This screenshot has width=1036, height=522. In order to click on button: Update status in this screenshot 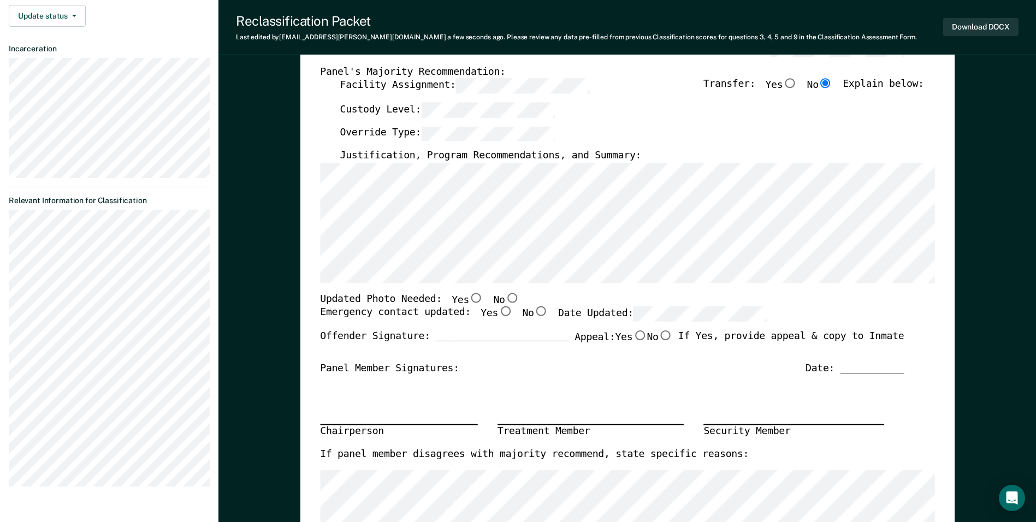, I will do `click(47, 16)`.